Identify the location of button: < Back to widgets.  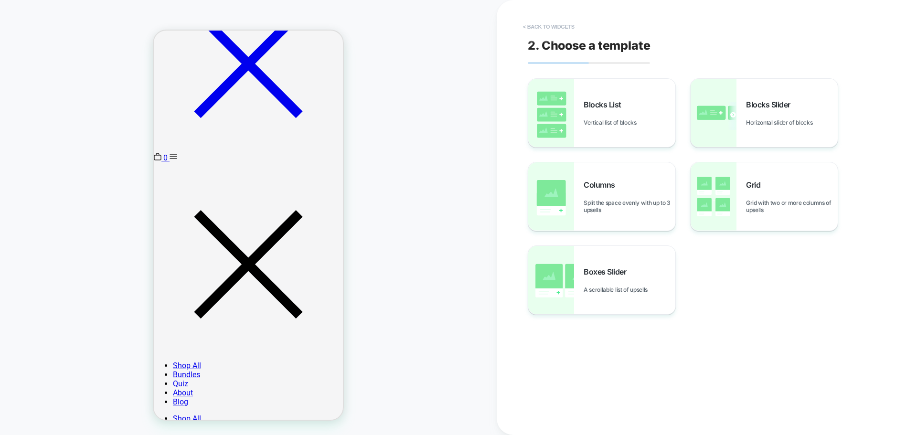
(549, 27).